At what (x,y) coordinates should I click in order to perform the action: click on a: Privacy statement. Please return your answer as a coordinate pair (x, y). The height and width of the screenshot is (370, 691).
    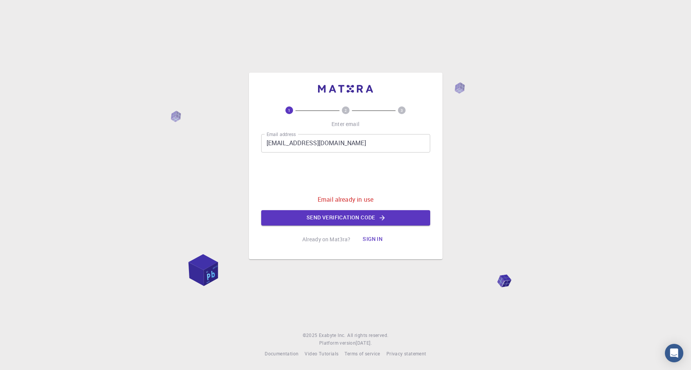
    Looking at the image, I should click on (406, 354).